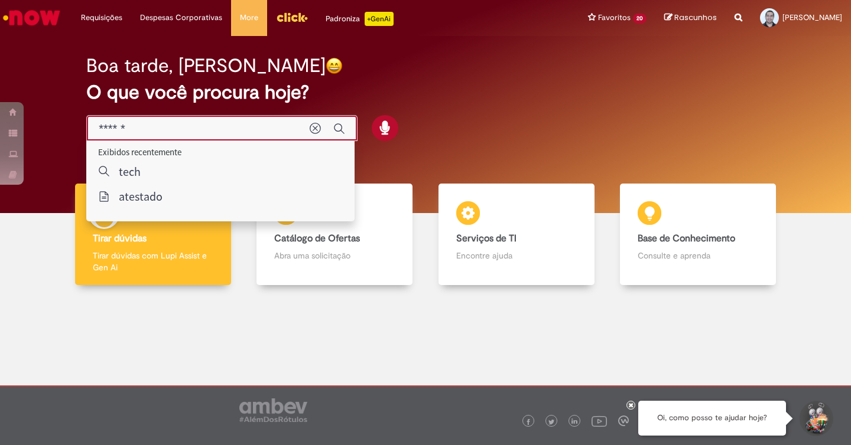 This screenshot has height=445, width=851. I want to click on span: Rascunhos, so click(695, 17).